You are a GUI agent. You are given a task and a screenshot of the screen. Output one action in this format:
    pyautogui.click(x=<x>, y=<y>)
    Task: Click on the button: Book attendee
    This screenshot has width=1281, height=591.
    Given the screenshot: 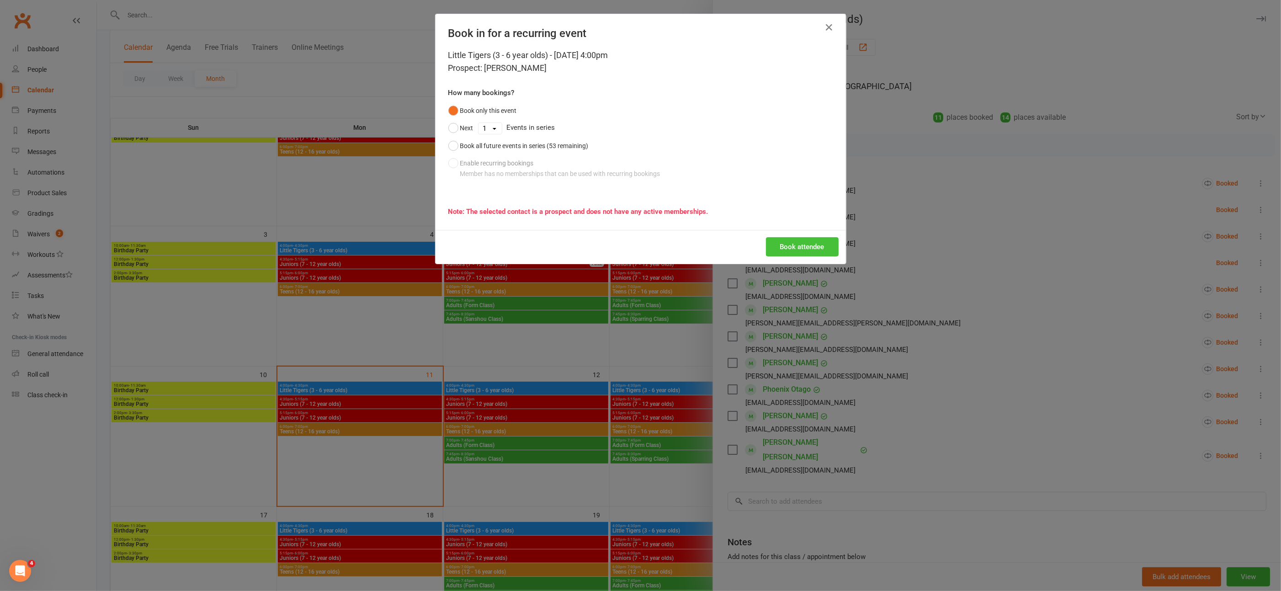 What is the action you would take?
    pyautogui.click(x=802, y=247)
    